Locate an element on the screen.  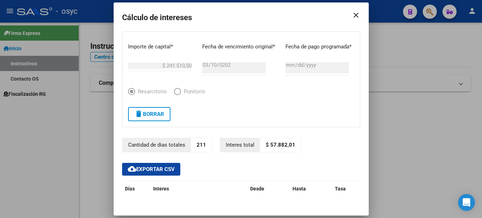
span: Resarcitorio is located at coordinates (151, 91).